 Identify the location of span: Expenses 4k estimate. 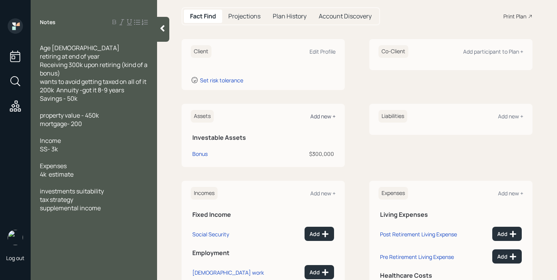
(57, 170).